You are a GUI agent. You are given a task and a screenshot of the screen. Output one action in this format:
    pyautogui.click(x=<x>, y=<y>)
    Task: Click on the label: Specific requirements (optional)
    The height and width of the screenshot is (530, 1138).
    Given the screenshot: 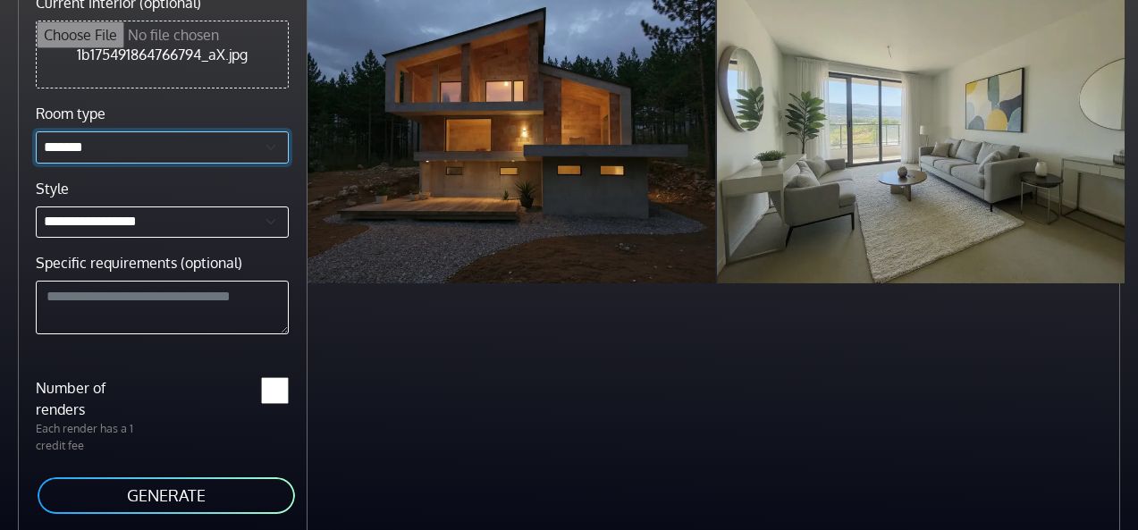 What is the action you would take?
    pyautogui.click(x=139, y=263)
    